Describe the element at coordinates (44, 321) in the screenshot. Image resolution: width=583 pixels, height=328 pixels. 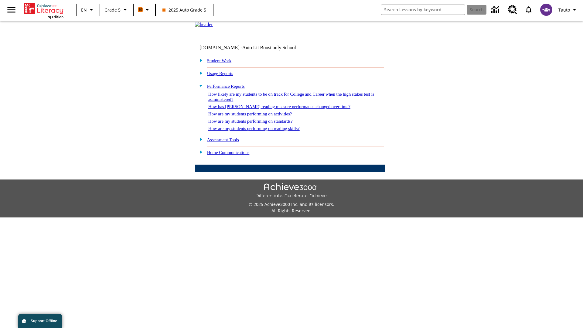
I see `span: Support Offline` at that location.